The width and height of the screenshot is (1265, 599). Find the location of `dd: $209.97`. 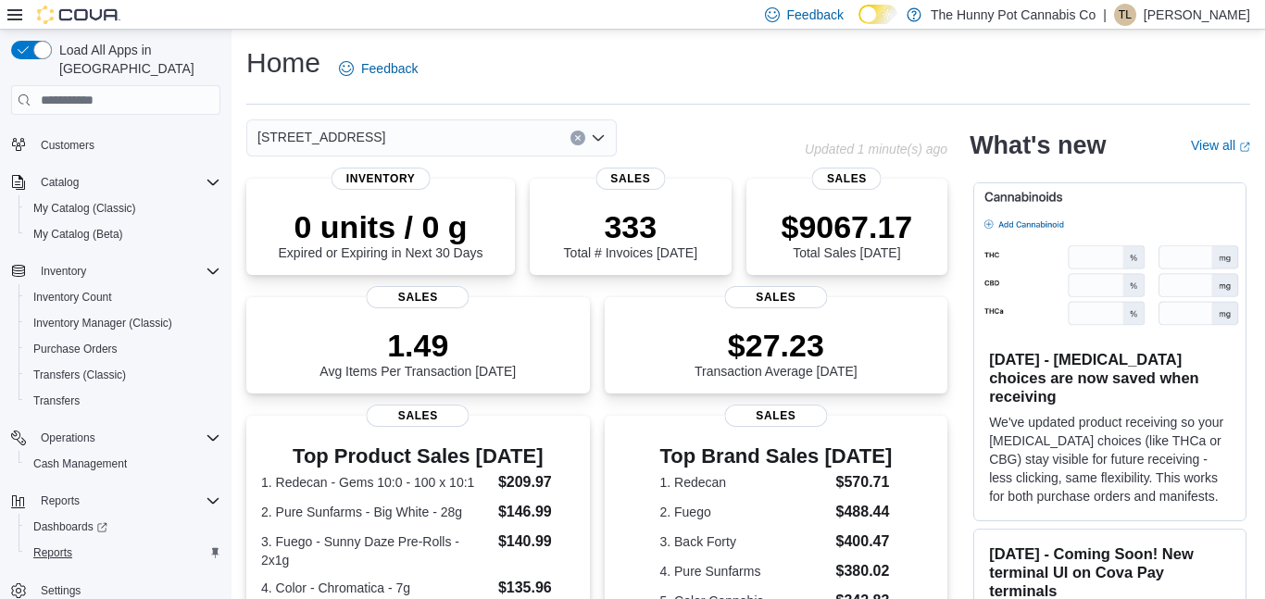

dd: $209.97 is located at coordinates (536, 482).